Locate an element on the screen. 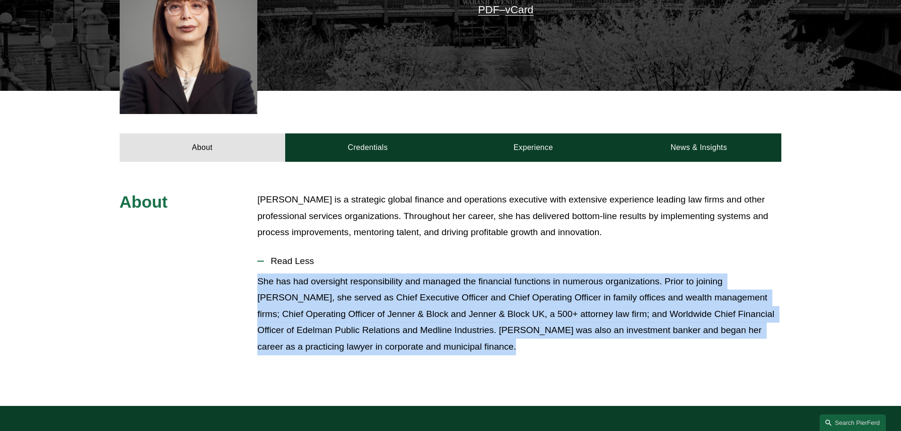 The image size is (901, 431). a: About is located at coordinates (202, 148).